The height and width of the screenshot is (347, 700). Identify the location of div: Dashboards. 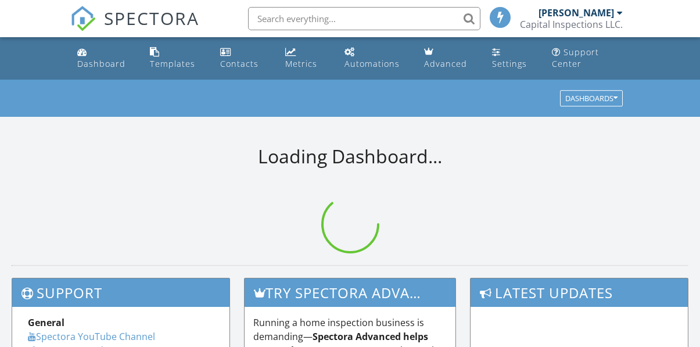
(592, 99).